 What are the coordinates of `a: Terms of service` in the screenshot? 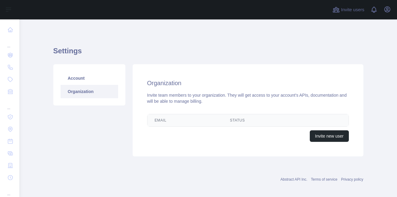 It's located at (324, 179).